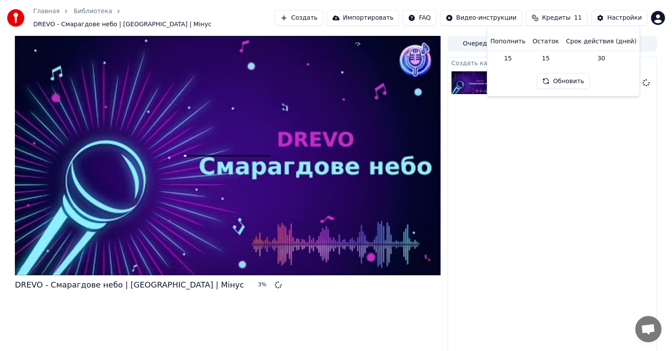 The width and height of the screenshot is (672, 351). I want to click on span: 11, so click(578, 18).